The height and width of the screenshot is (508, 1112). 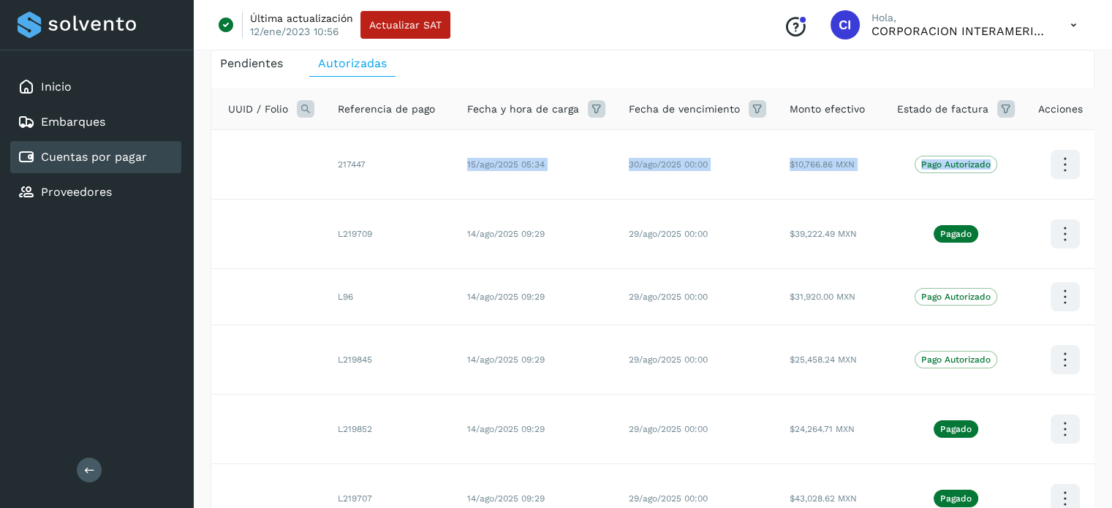 I want to click on span: L219845, so click(x=355, y=360).